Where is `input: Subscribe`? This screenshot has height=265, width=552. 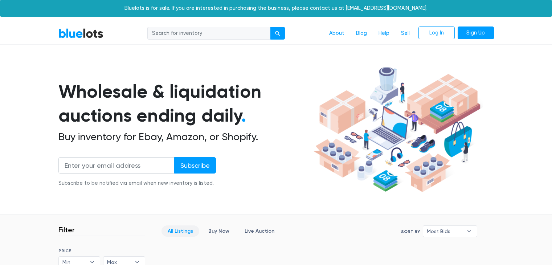 input: Subscribe is located at coordinates (195, 165).